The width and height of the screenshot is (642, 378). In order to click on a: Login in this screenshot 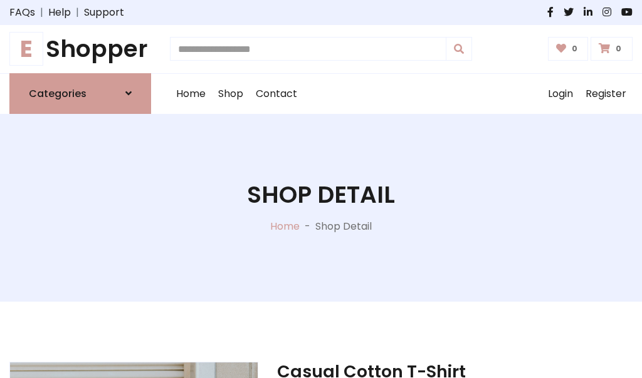, I will do `click(560, 94)`.